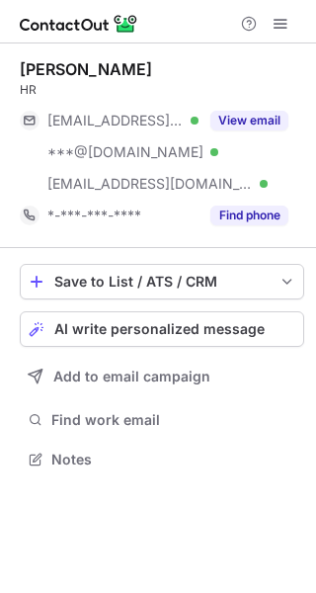  Describe the element at coordinates (162, 420) in the screenshot. I see `button: Find work email` at that location.